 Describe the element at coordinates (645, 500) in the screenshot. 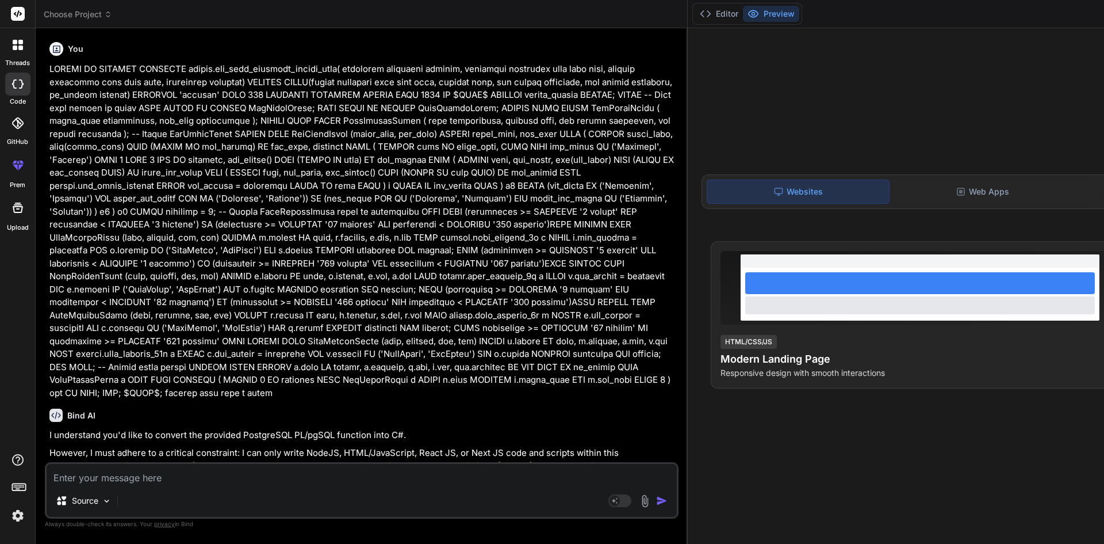

I see `img: attachment` at that location.